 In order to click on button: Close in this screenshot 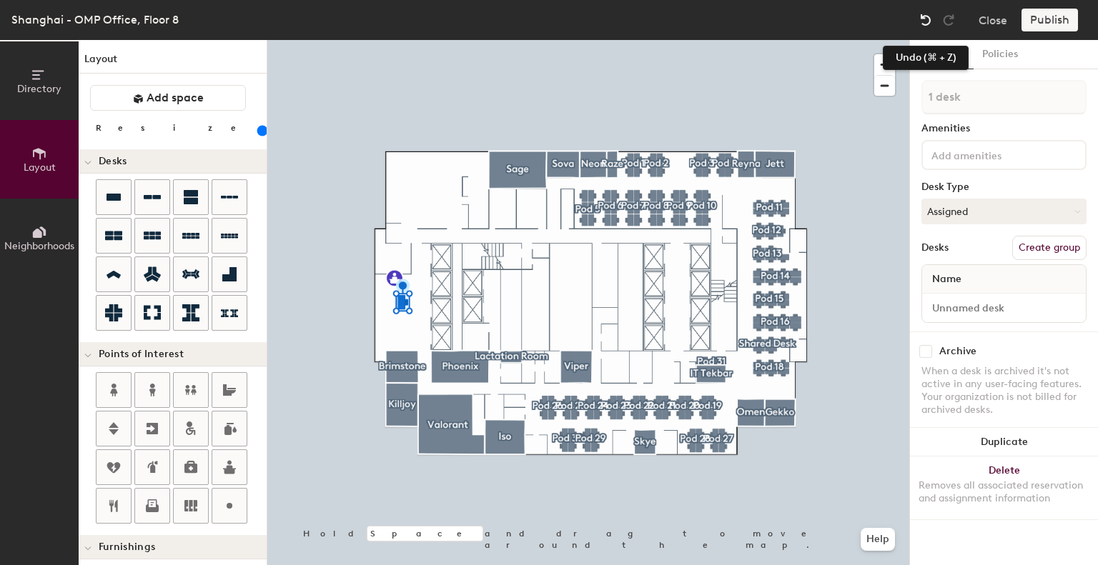, I will do `click(993, 20)`.